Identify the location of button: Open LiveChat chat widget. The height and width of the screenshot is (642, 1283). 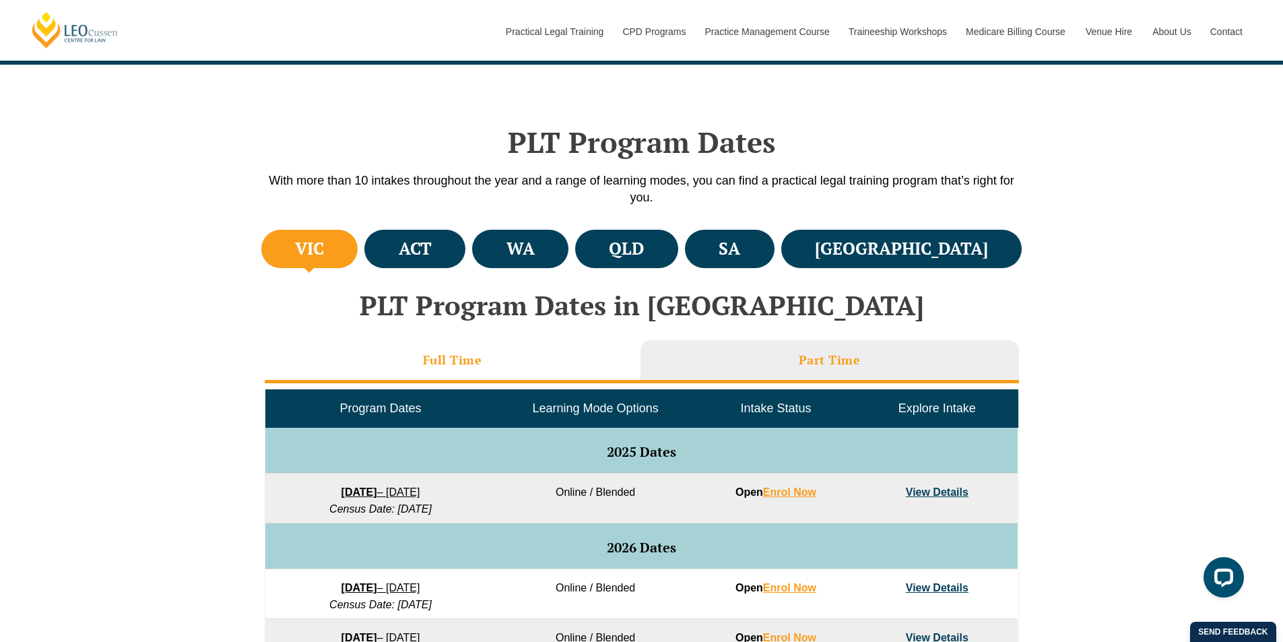
(31, 26).